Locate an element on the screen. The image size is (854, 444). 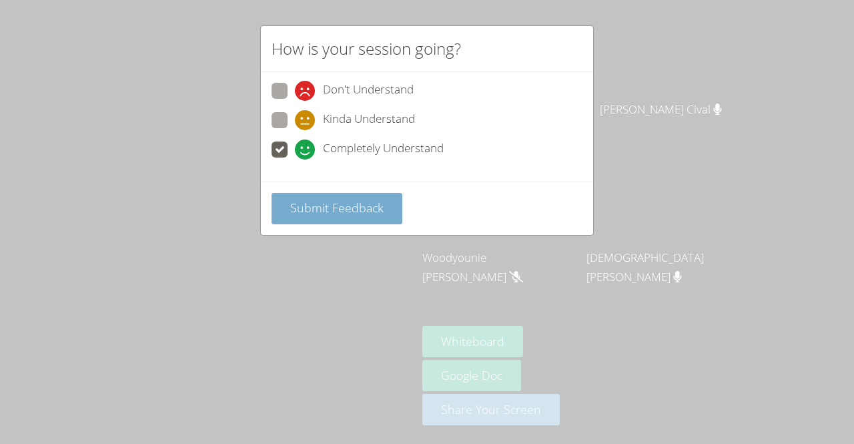
span: Submit Feedback is located at coordinates (337, 208).